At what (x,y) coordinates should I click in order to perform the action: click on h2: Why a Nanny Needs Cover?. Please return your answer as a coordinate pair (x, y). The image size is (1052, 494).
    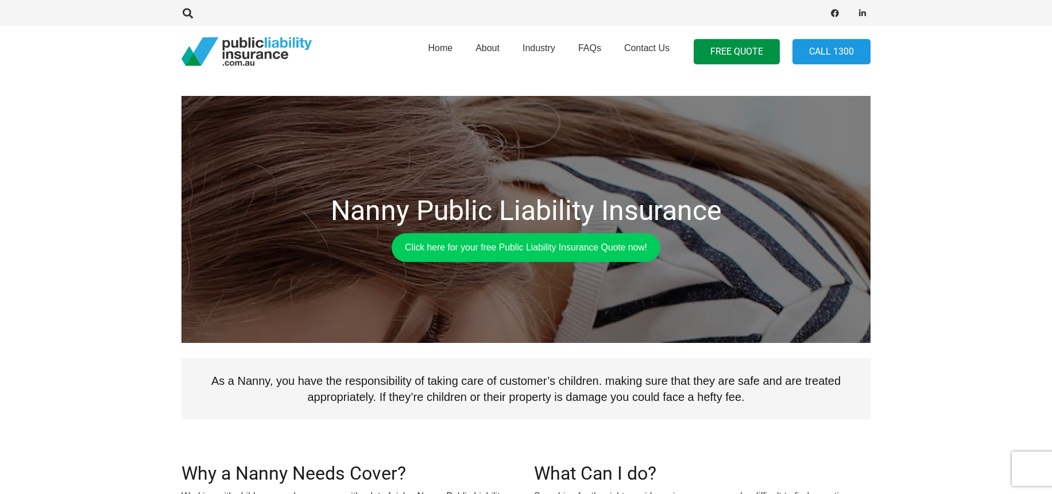
    Looking at the image, I should click on (350, 473).